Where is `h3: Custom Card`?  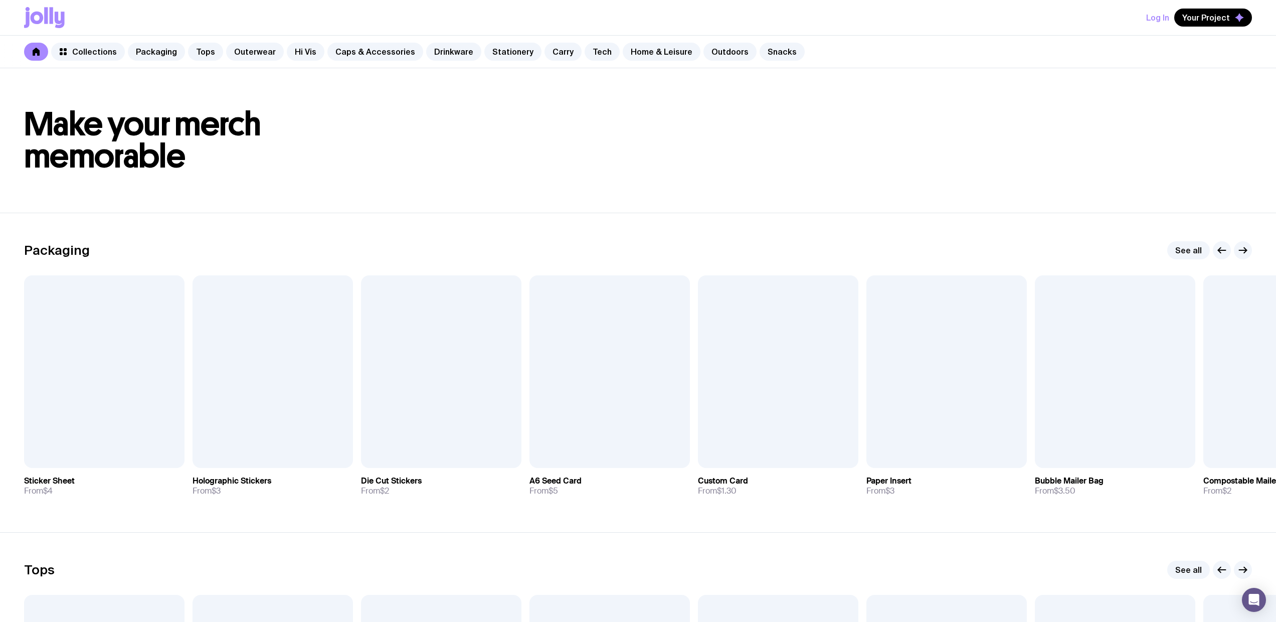 h3: Custom Card is located at coordinates (723, 481).